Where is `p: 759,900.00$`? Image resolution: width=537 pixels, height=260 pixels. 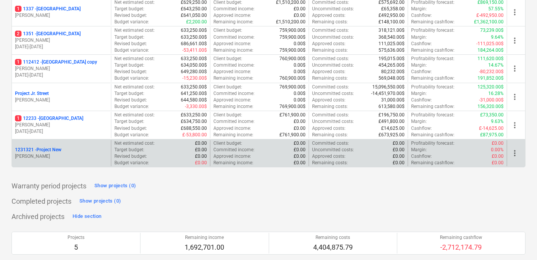 p: 759,900.00$ is located at coordinates (292, 50).